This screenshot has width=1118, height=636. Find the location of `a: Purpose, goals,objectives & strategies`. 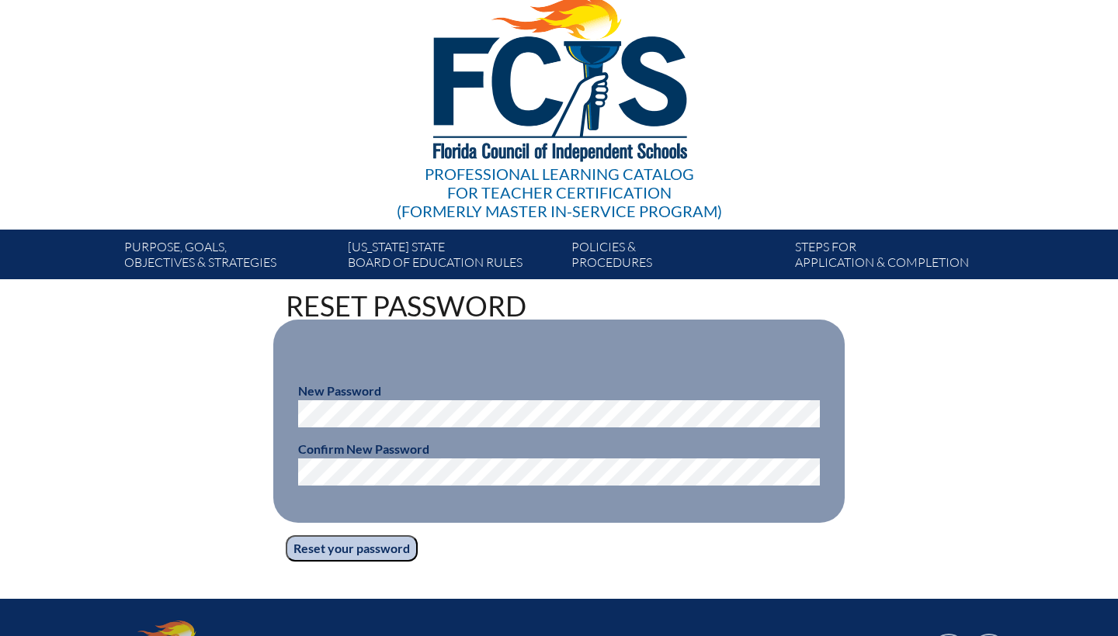

a: Purpose, goals,objectives & strategies is located at coordinates (230, 258).